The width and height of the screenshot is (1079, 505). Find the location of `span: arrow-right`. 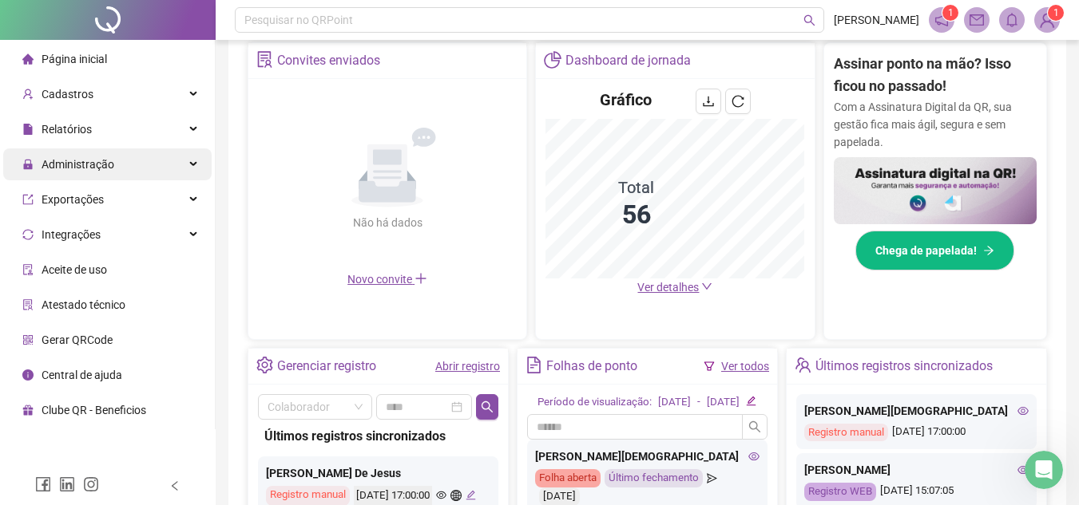

span: arrow-right is located at coordinates (989, 251).